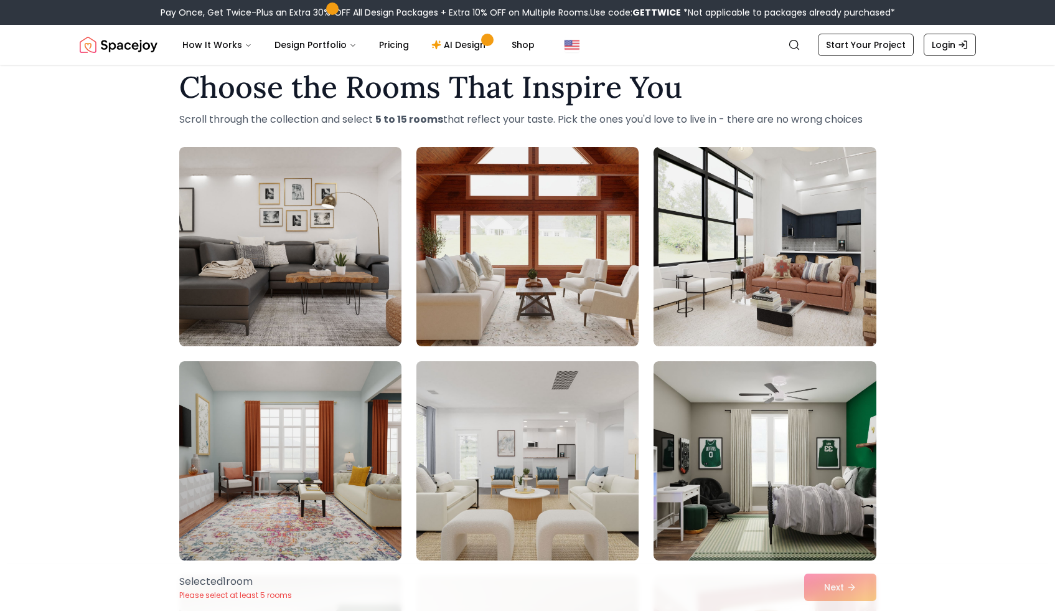 Image resolution: width=1055 pixels, height=611 pixels. What do you see at coordinates (950, 45) in the screenshot?
I see `a: Login` at bounding box center [950, 45].